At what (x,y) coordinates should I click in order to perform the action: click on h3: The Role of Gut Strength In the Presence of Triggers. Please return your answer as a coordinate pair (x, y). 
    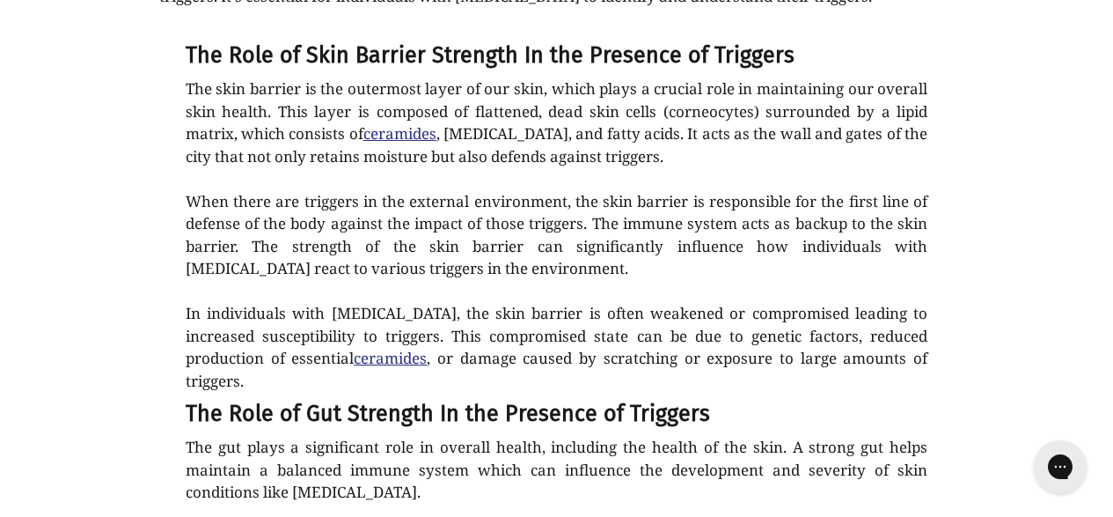
    Looking at the image, I should click on (556, 414).